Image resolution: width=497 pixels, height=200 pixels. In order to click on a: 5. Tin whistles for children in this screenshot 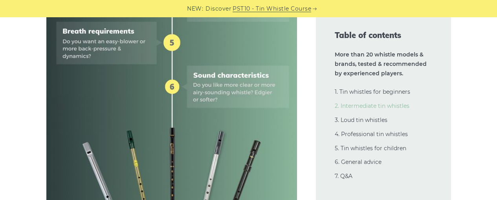, I will do `click(370, 148)`.